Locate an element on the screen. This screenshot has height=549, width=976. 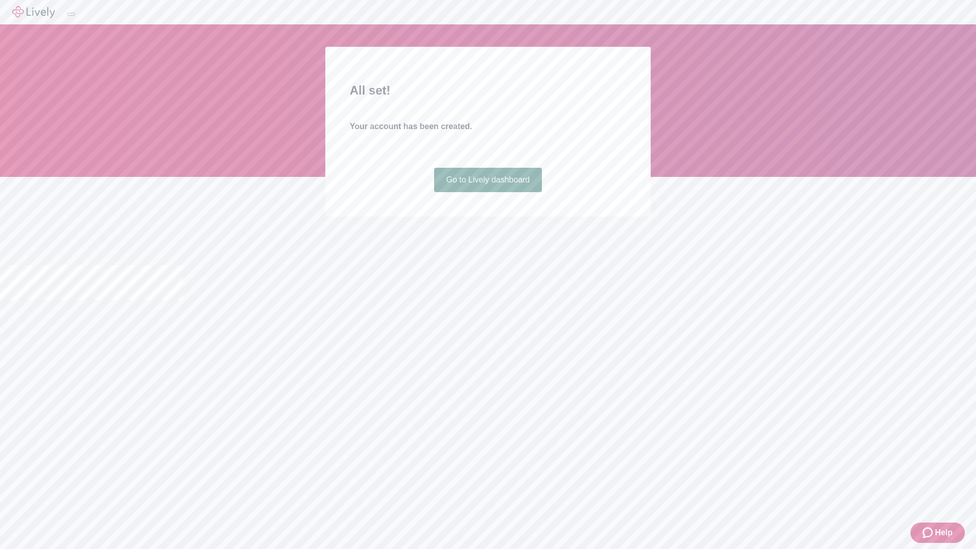
a: Go to Lively dashboard is located at coordinates (488, 180).